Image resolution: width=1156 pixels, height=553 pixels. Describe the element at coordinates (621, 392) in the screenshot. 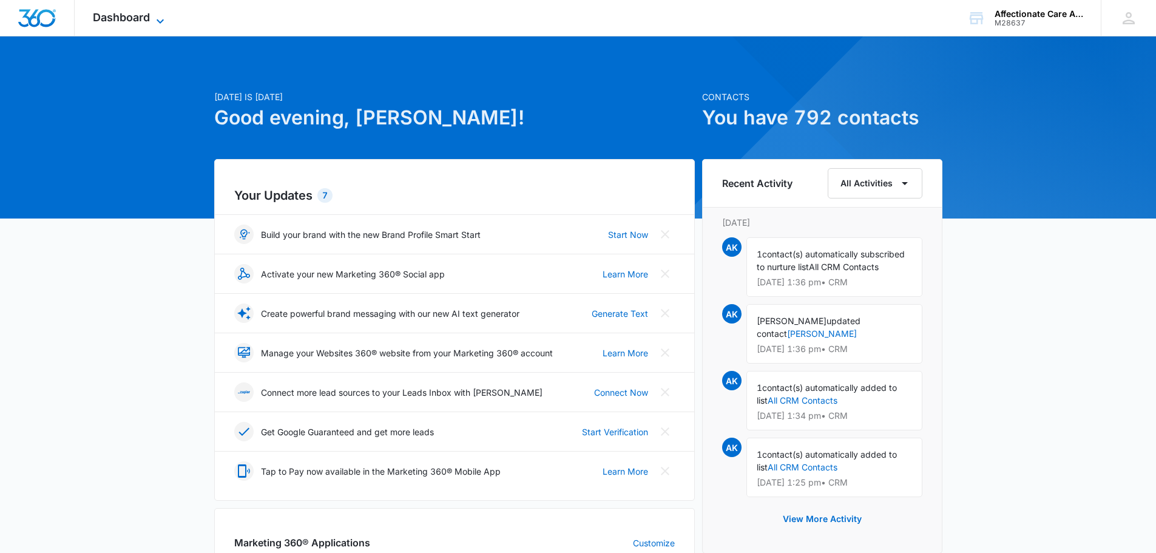

I see `a: Connect Now` at that location.